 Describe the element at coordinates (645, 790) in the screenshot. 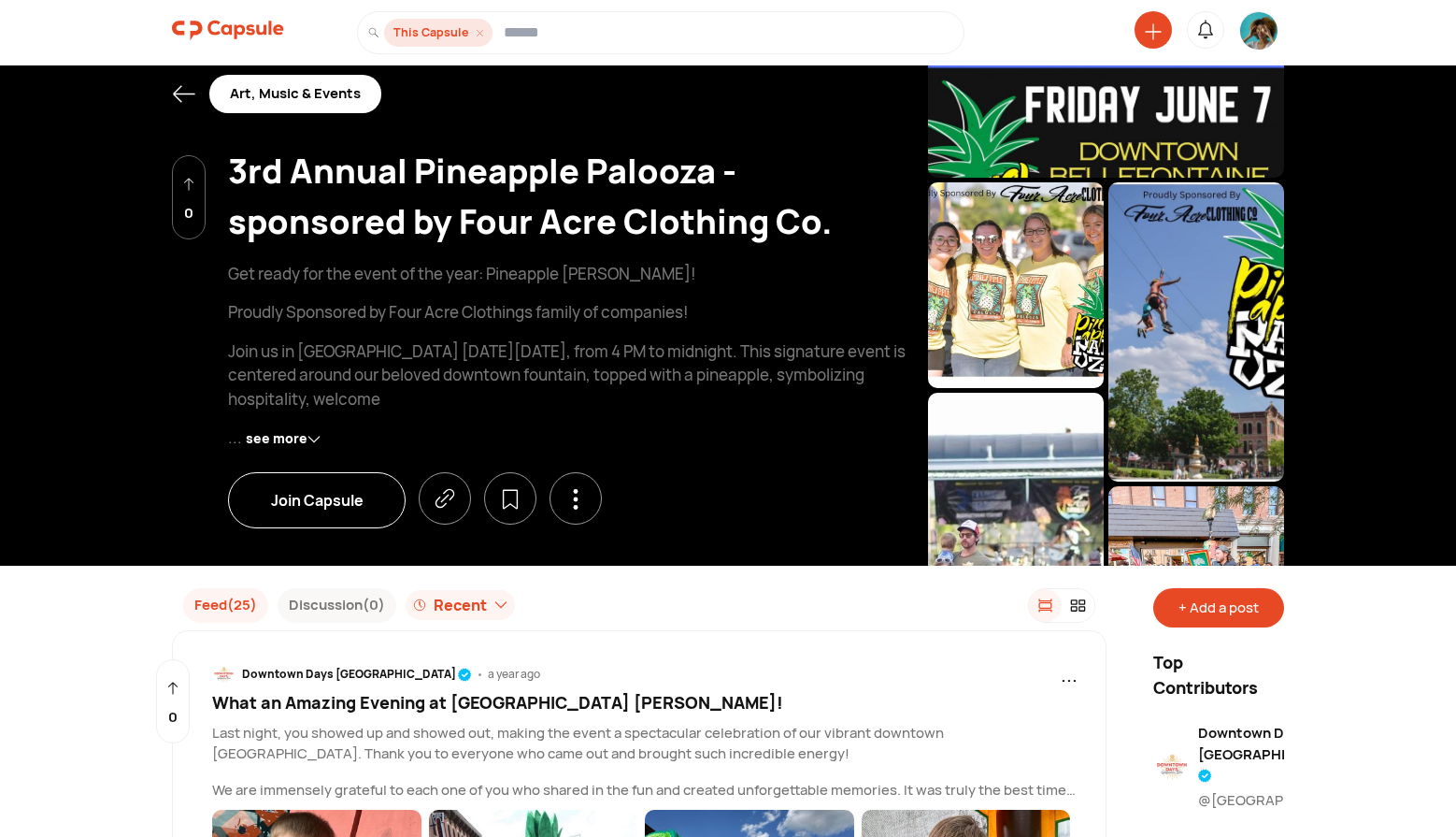

I see `p: We are immensely grateful to each one of you who shared in the fun and created unforgettable memo...` at that location.